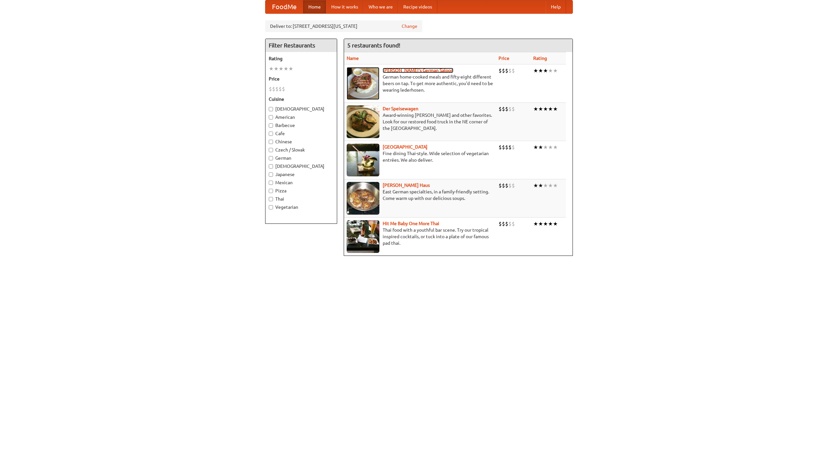 The height and width of the screenshot is (463, 838). What do you see at coordinates (284, 7) in the screenshot?
I see `a: FoodMe` at bounding box center [284, 7].